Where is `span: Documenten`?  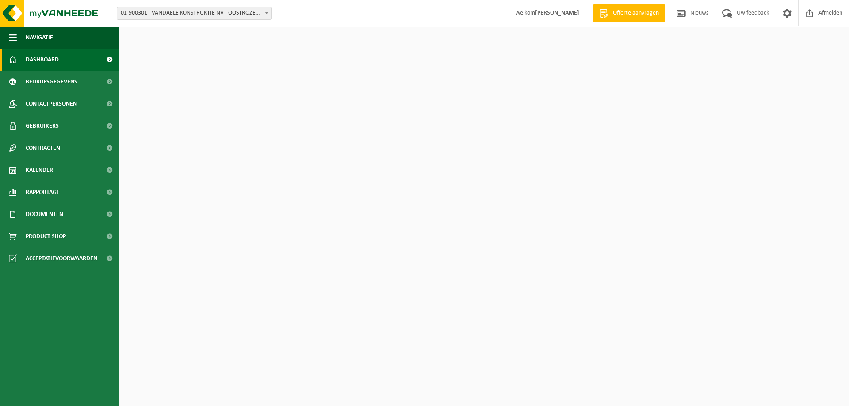
span: Documenten is located at coordinates (44, 214).